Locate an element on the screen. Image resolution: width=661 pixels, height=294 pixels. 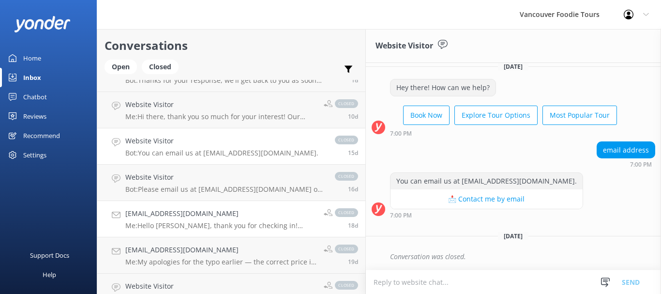
button: Most Popular Tour is located at coordinates (580, 115).